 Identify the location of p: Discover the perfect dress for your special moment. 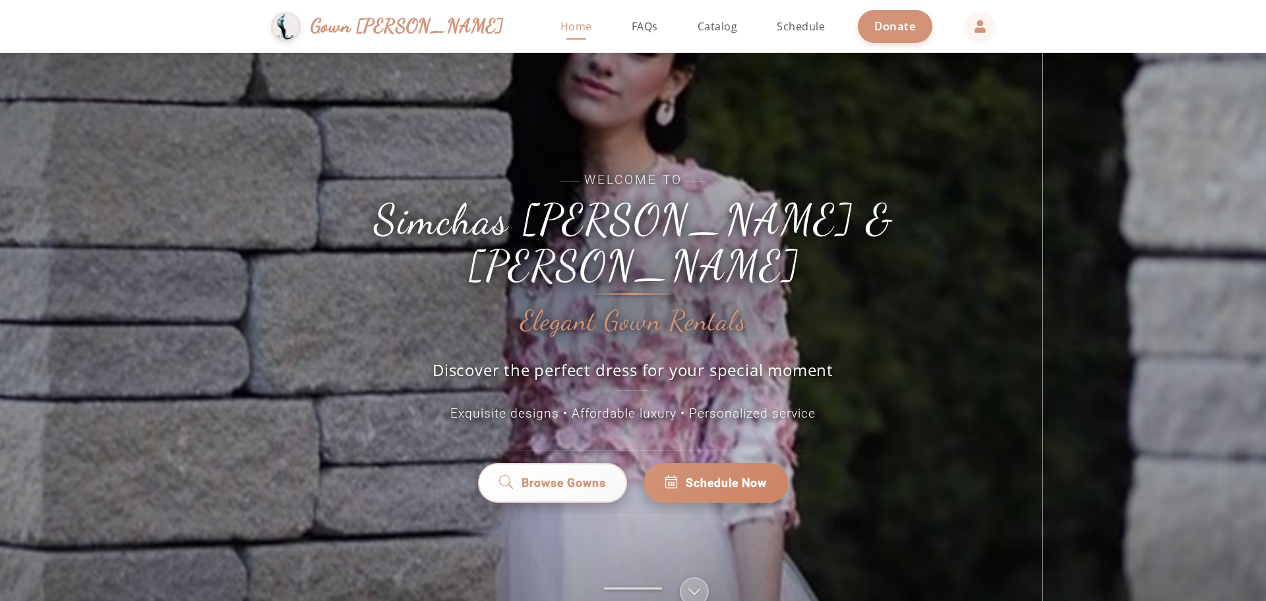
(633, 375).